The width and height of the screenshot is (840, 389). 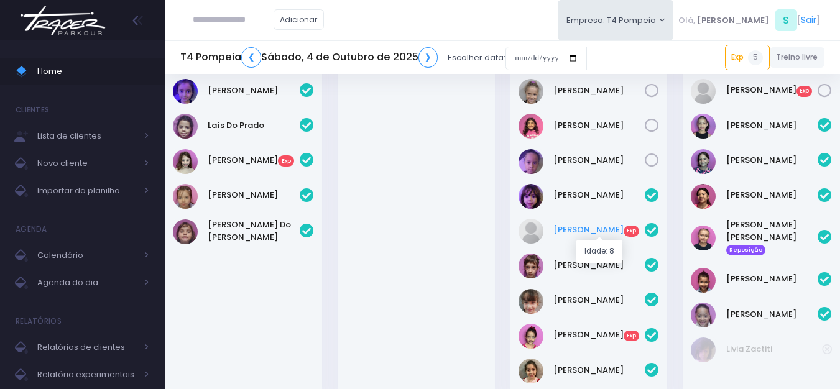 What do you see at coordinates (756, 58) in the screenshot?
I see `span: 5` at bounding box center [756, 58].